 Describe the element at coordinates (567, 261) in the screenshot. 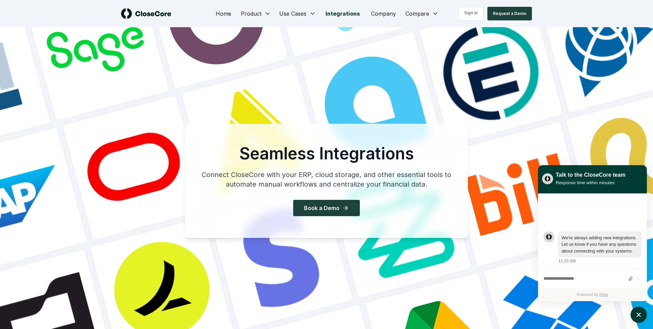

I see `div: 11:33 AM` at that location.